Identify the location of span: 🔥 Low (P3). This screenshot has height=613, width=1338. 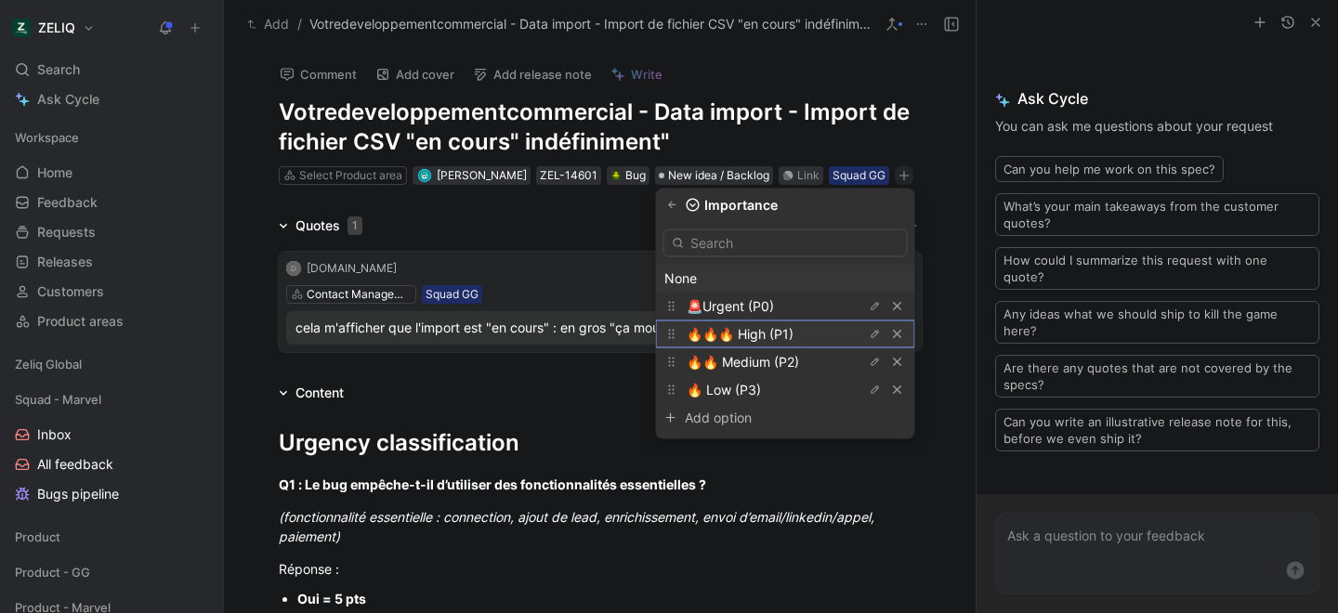
(724, 389).